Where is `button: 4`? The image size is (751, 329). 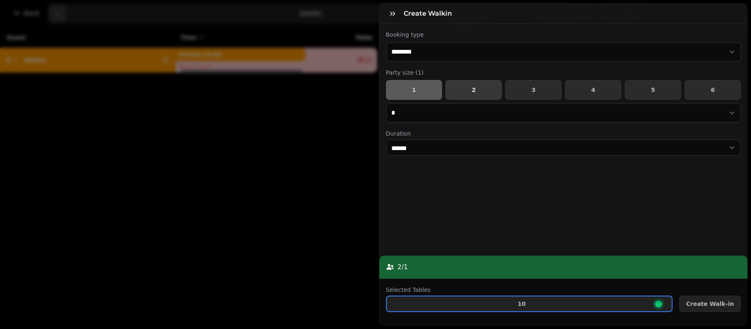
button: 4 is located at coordinates (593, 90).